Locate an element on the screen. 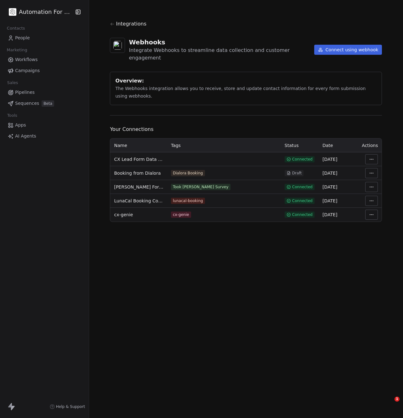  div: lunacal-booking is located at coordinates (188, 201).